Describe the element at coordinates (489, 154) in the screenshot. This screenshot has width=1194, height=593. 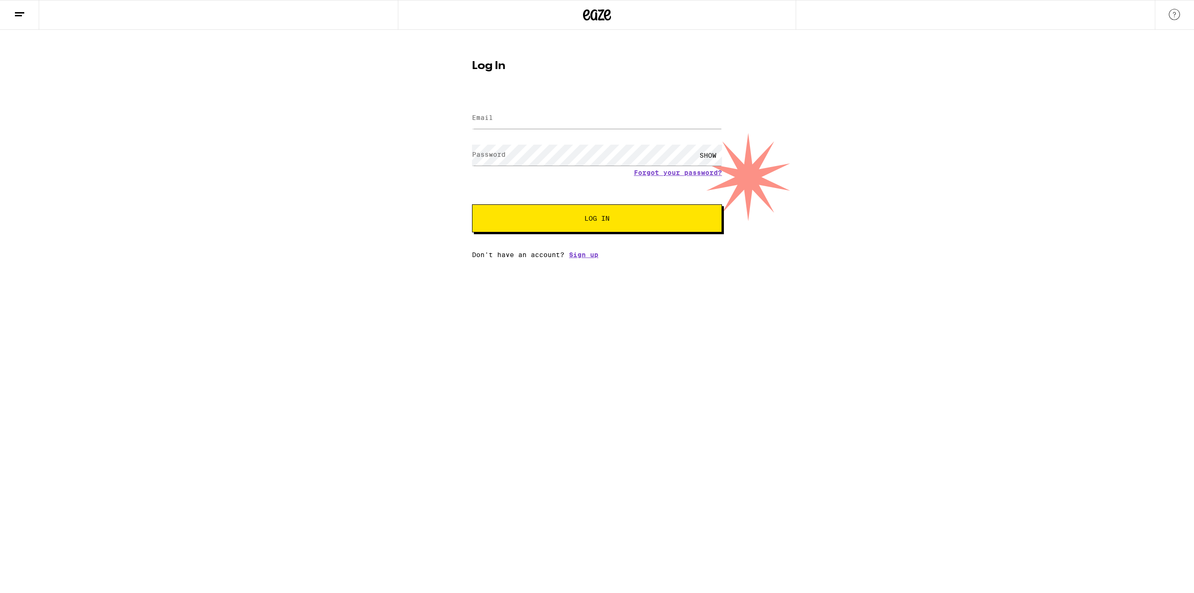
I see `label: Password` at that location.